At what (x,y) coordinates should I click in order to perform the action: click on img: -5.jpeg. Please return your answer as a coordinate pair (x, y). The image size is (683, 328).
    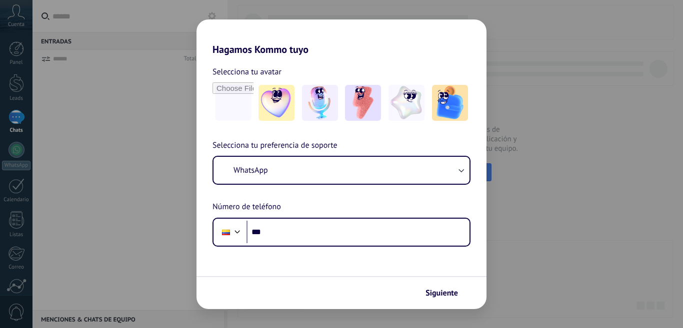
    Looking at the image, I should click on (450, 103).